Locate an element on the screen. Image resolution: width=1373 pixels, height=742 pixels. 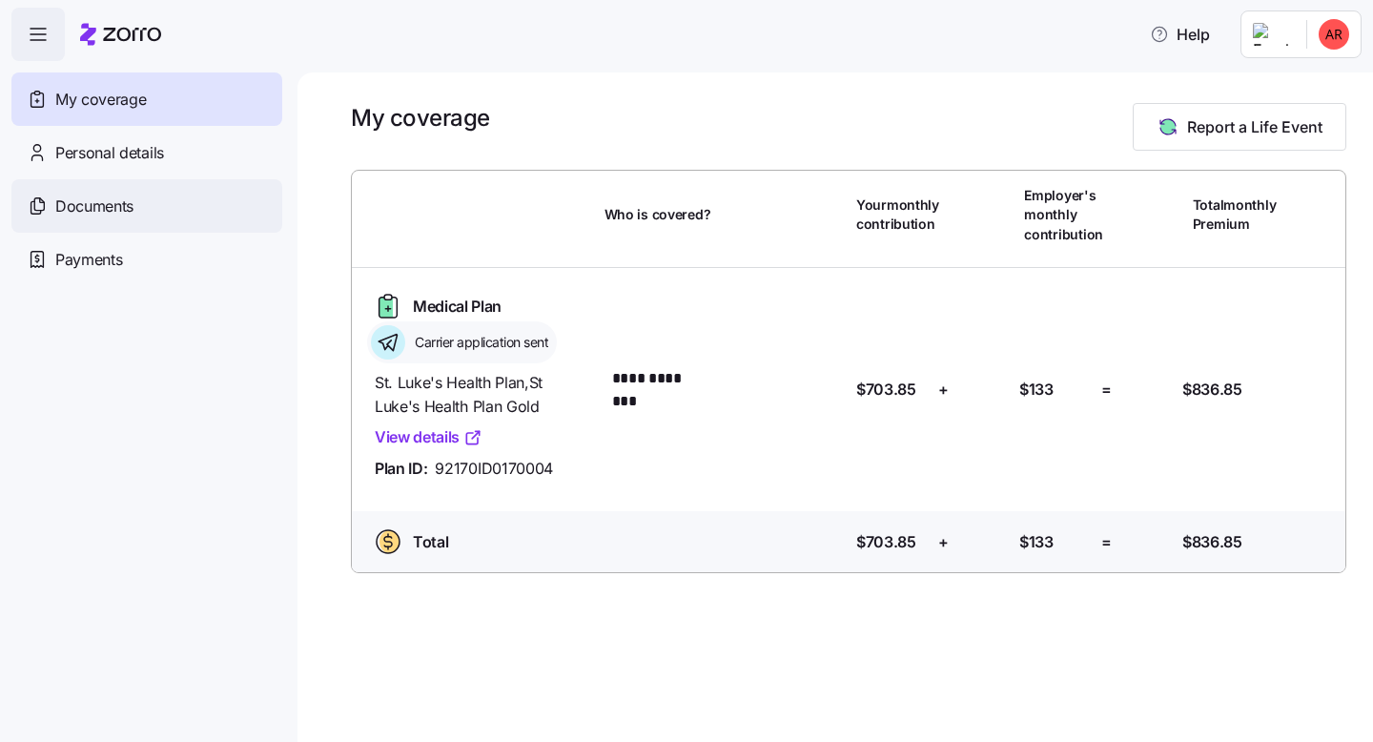
a: Payments is located at coordinates (147, 259).